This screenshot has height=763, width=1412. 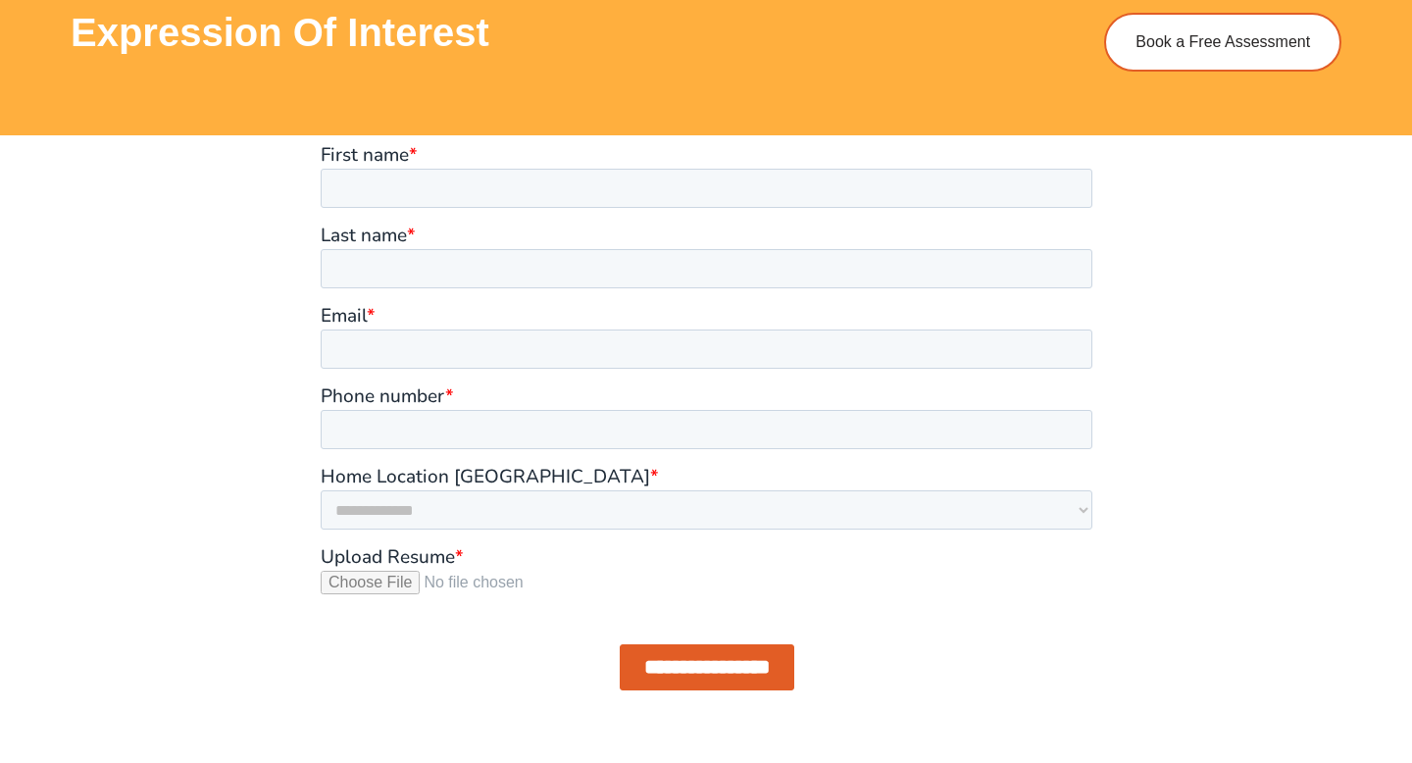 What do you see at coordinates (1223, 42) in the screenshot?
I see `a: Book a Free Assessment` at bounding box center [1223, 42].